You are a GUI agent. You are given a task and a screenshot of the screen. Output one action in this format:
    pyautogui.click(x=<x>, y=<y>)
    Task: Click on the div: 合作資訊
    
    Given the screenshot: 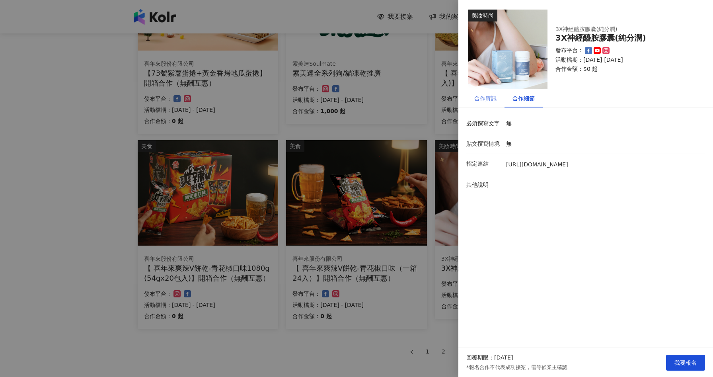 What is the action you would take?
    pyautogui.click(x=486, y=98)
    